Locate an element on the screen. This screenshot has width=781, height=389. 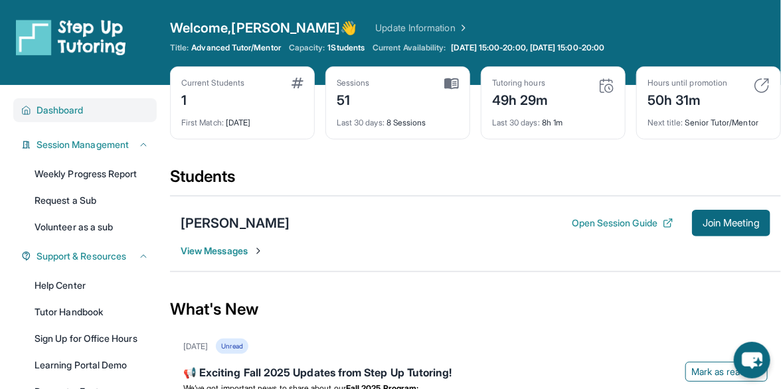
div: 51 is located at coordinates (353, 99).